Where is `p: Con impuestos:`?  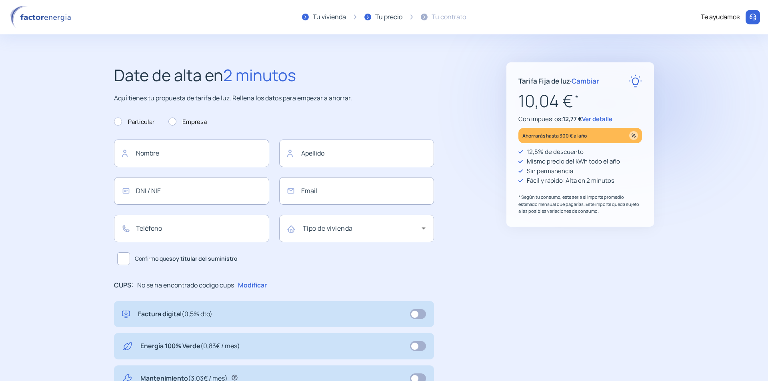 p: Con impuestos: is located at coordinates (580, 119).